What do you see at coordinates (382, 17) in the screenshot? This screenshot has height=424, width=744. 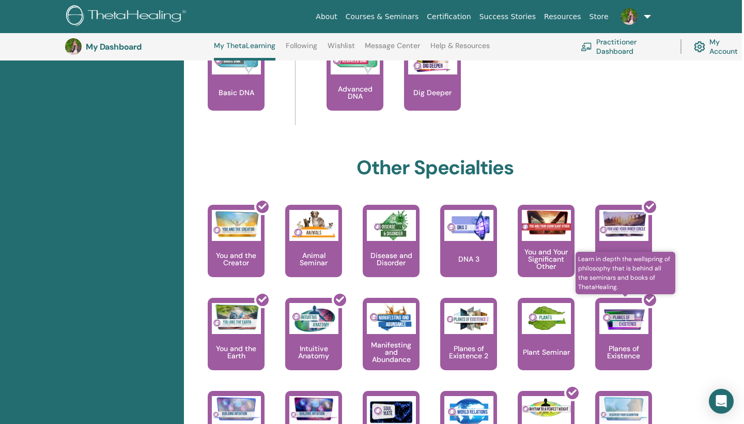 I see `a: Courses & Seminars` at bounding box center [382, 17].